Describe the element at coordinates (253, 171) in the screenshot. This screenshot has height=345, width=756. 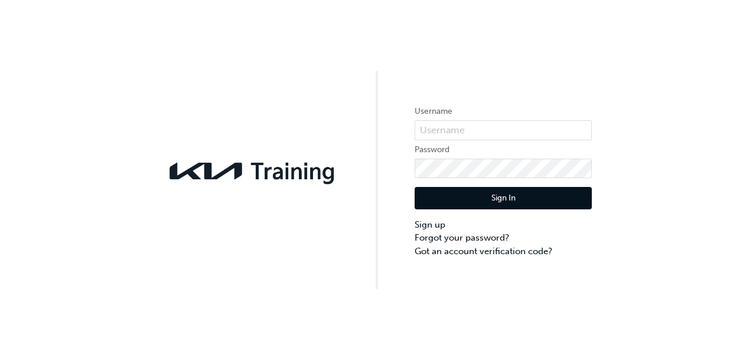
I see `img: kia-training` at that location.